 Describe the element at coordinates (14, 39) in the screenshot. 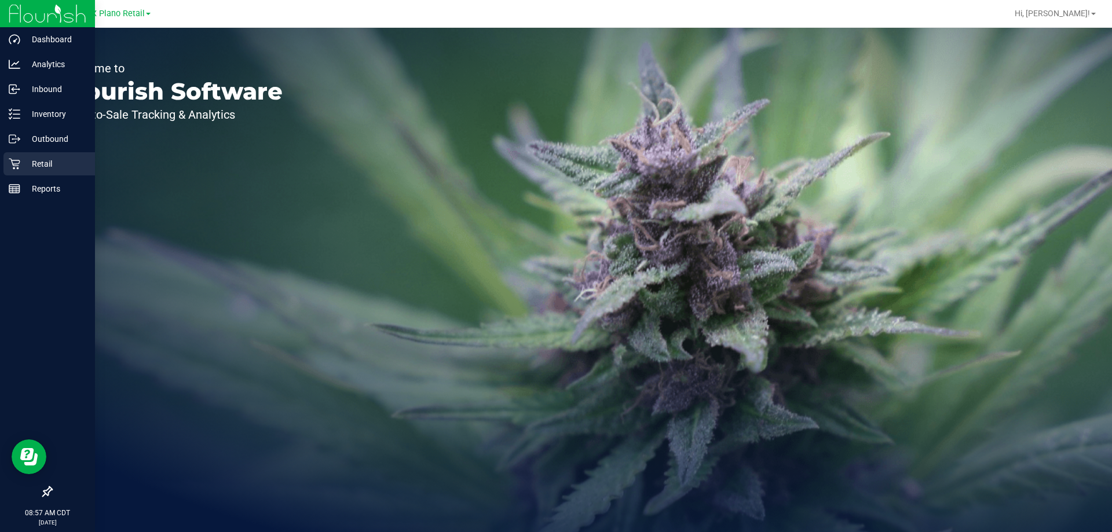

I see `inline-svg: Dashboard` at that location.